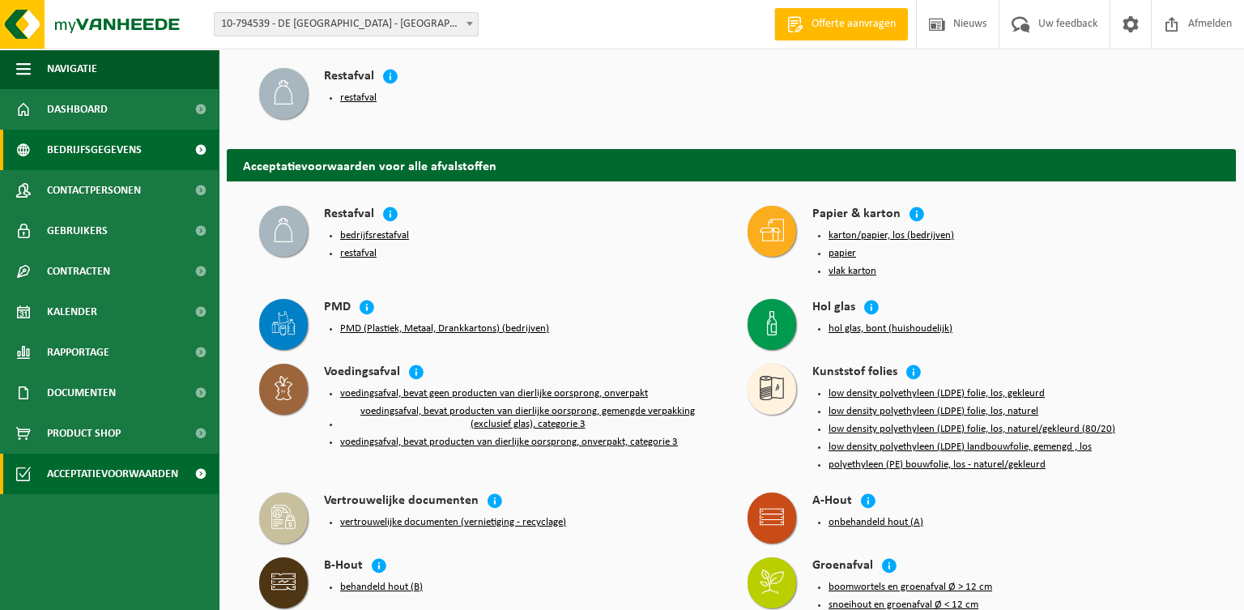  I want to click on button: voedingsafval, bevat producten van dierlijke oorsprong, onverpakt, categorie 3, so click(509, 442).